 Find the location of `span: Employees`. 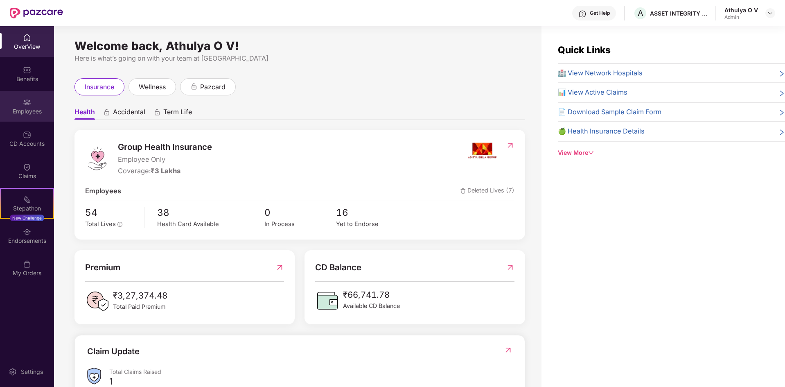

span: Employees is located at coordinates (103, 191).